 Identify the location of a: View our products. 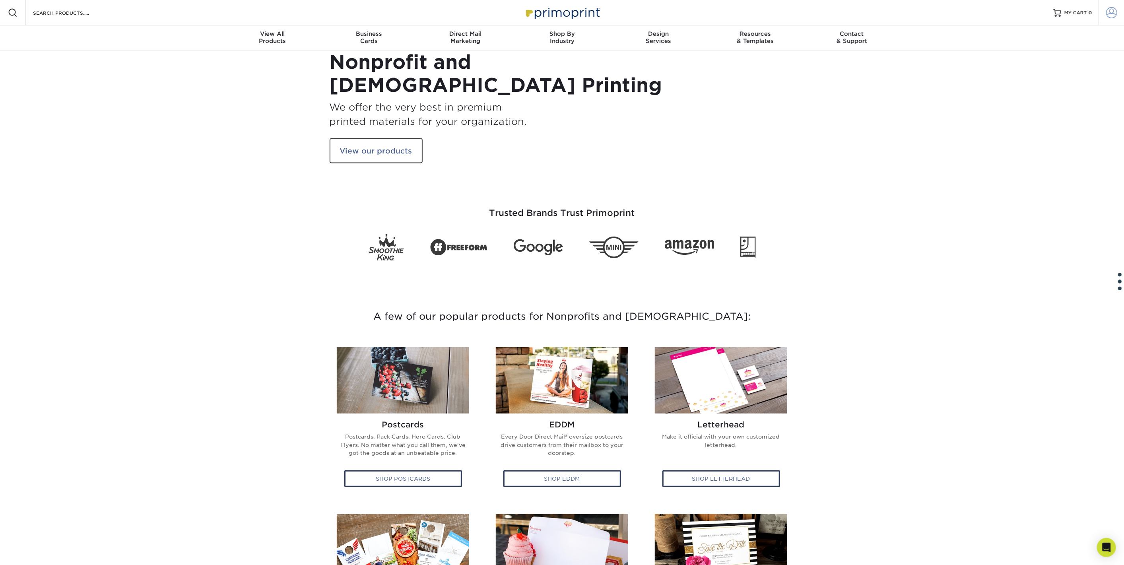
(376, 151).